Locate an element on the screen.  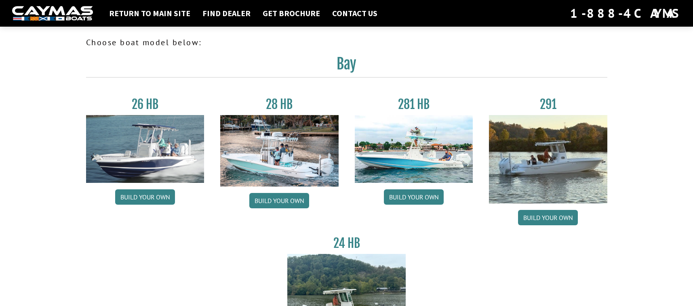
a: Get Brochure is located at coordinates (291, 13).